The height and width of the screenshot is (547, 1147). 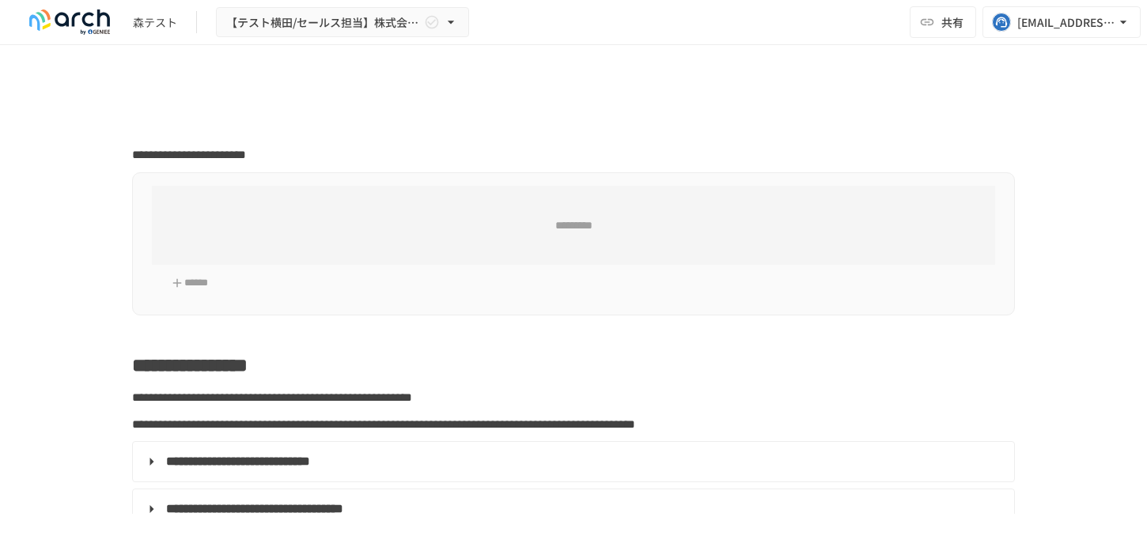 What do you see at coordinates (70, 22) in the screenshot?
I see `img: logo-default@2x-9cf2c760.svg` at bounding box center [70, 22].